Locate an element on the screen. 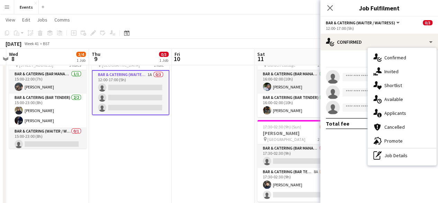  div: 16:00-02:00 (10h) (Sun)2/2Sugar & Rind Garden Cottage2 RolesBar & Catering (Bar Manager)1/116:00-... is located at coordinates (296, 81).